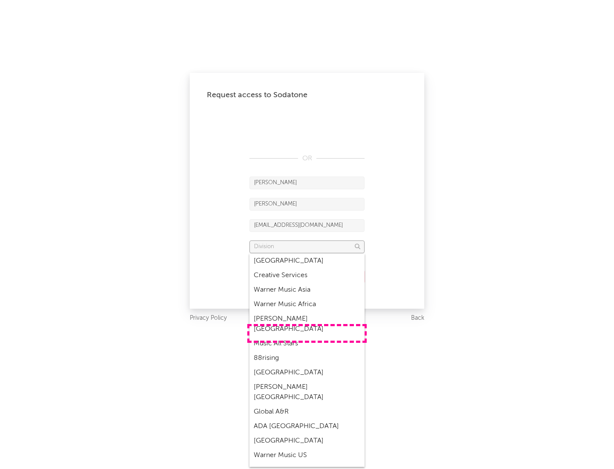 The width and height of the screenshot is (614, 469). Describe the element at coordinates (307, 304) in the screenshot. I see `div: Warner Music Africa` at that location.